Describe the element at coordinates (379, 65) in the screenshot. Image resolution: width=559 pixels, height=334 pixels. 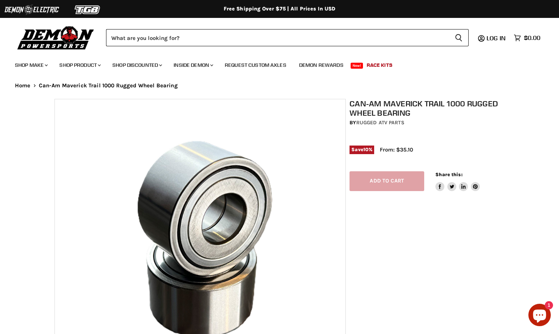
I see `a: Race Kits` at that location.